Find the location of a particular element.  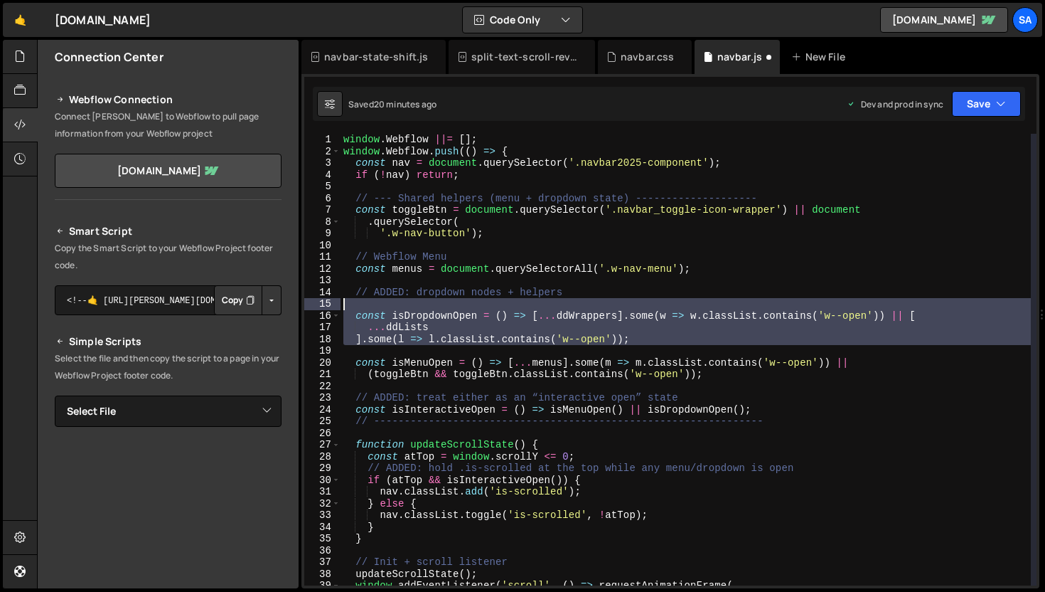

div: 32 is located at coordinates (322, 503).